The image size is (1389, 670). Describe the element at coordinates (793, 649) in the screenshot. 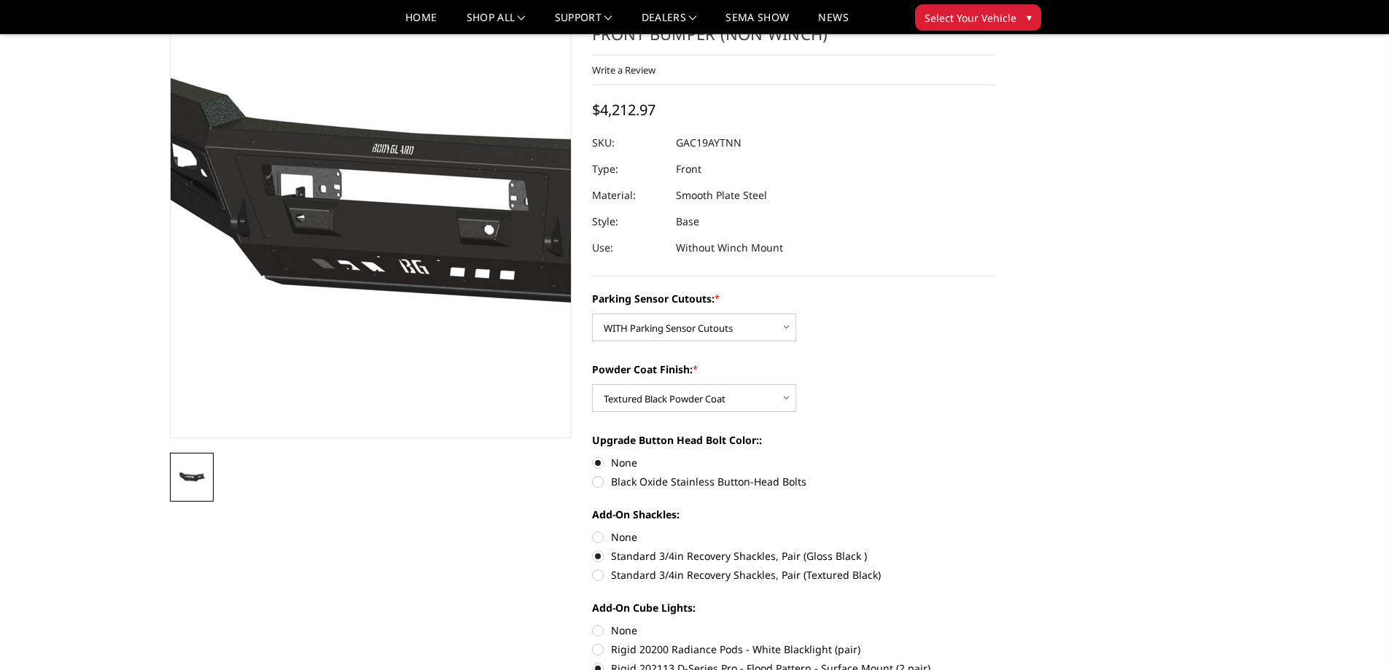

I see `label: Rigid 20200 Radiance Pods - White Blacklight (pair)` at that location.